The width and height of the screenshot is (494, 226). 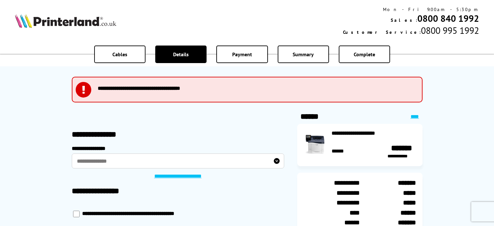 I want to click on b: 0800 840 1992, so click(x=448, y=18).